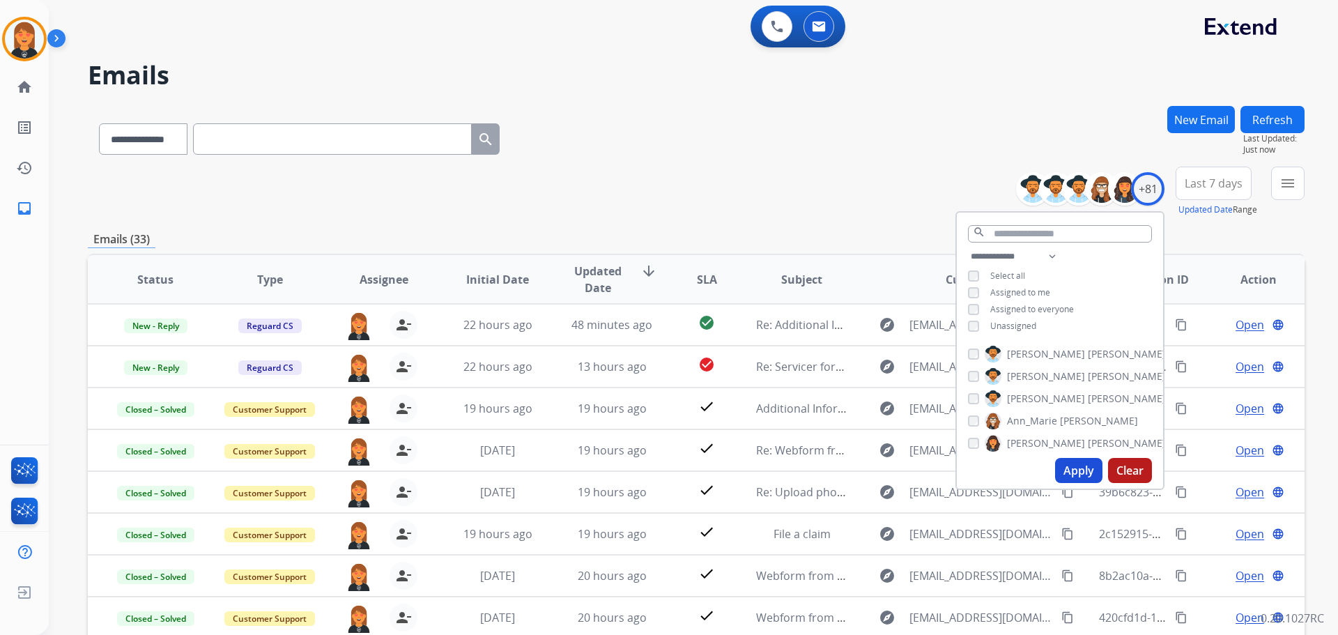  I want to click on span: Just now, so click(1273, 150).